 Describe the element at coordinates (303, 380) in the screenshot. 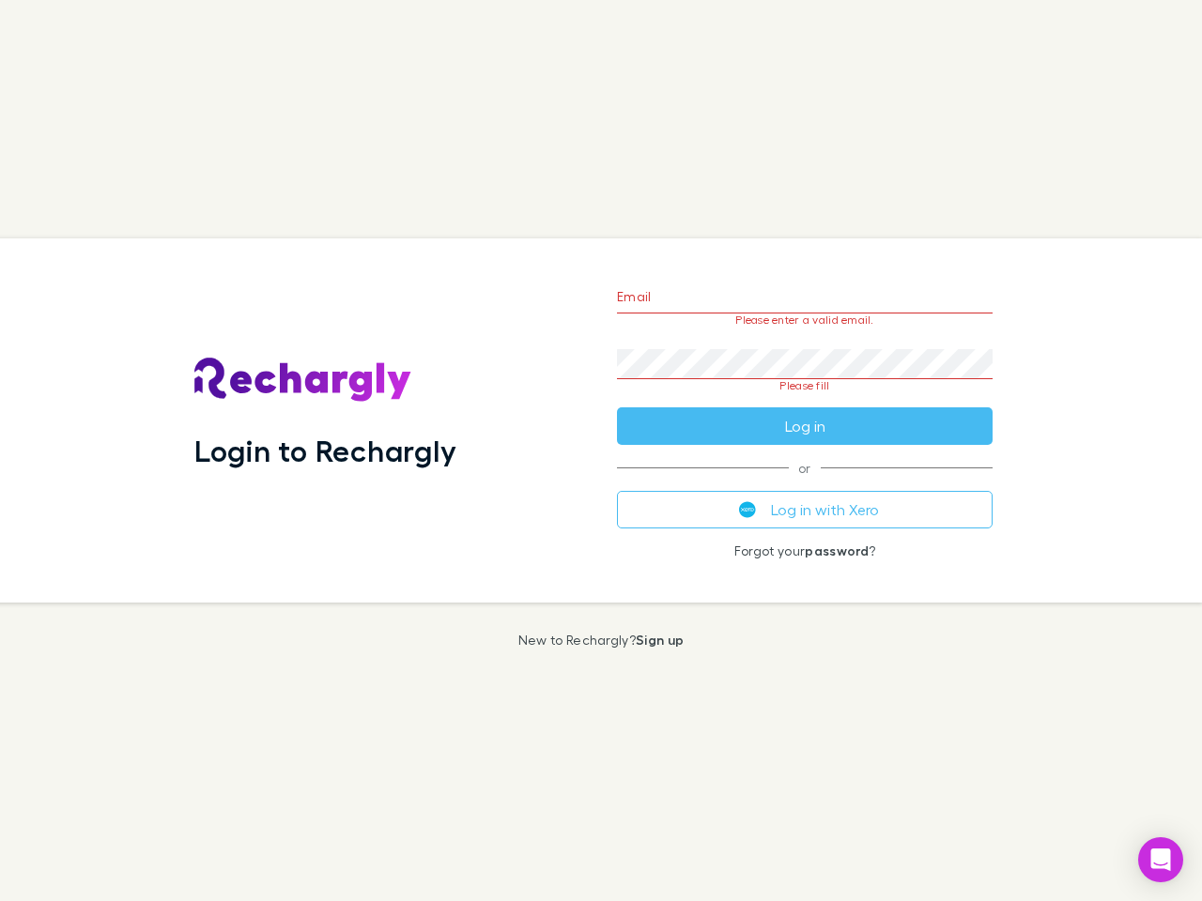

I see `img: Rechargly's Logo` at that location.